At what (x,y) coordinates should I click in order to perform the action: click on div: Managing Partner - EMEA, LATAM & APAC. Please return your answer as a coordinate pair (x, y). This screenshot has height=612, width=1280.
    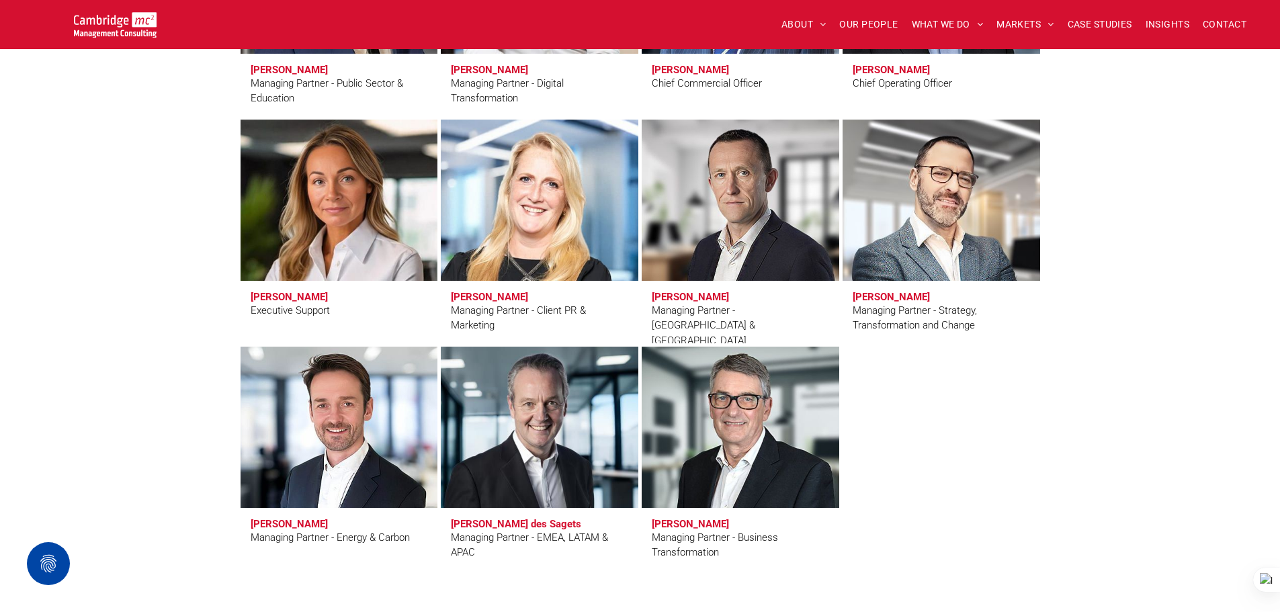
    Looking at the image, I should click on (539, 545).